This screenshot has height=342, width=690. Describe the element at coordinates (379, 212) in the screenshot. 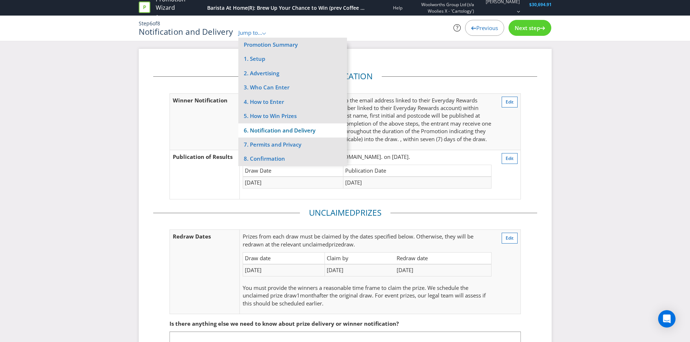

I see `span: s` at that location.